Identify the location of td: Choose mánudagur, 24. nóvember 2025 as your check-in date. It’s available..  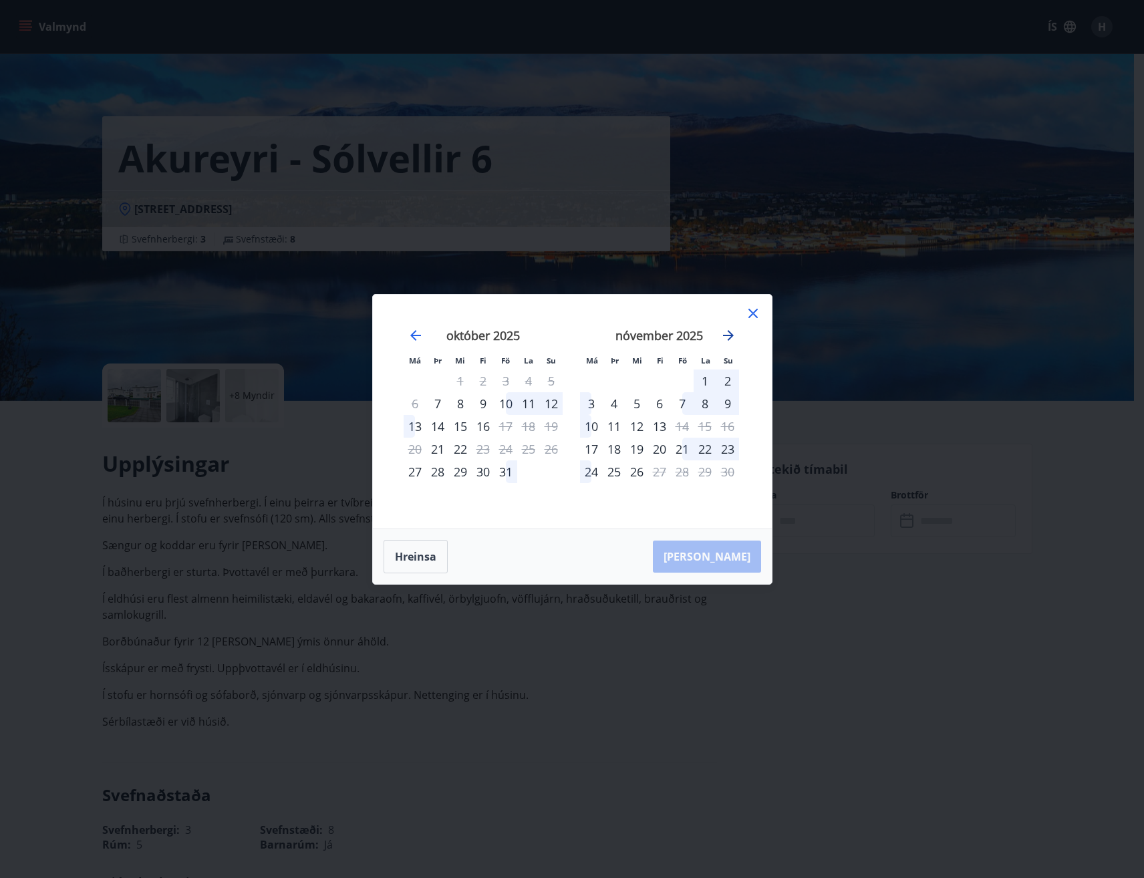
(592, 472).